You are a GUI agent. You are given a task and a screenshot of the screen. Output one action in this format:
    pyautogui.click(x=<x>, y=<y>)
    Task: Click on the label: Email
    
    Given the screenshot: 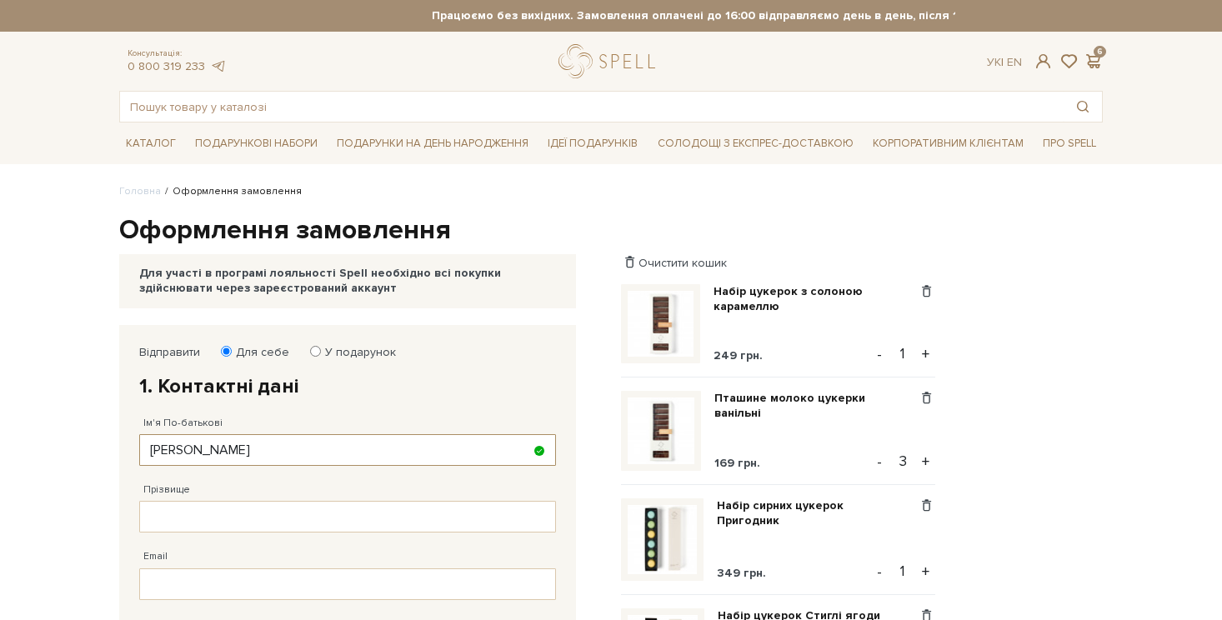 What is the action you would take?
    pyautogui.click(x=155, y=557)
    